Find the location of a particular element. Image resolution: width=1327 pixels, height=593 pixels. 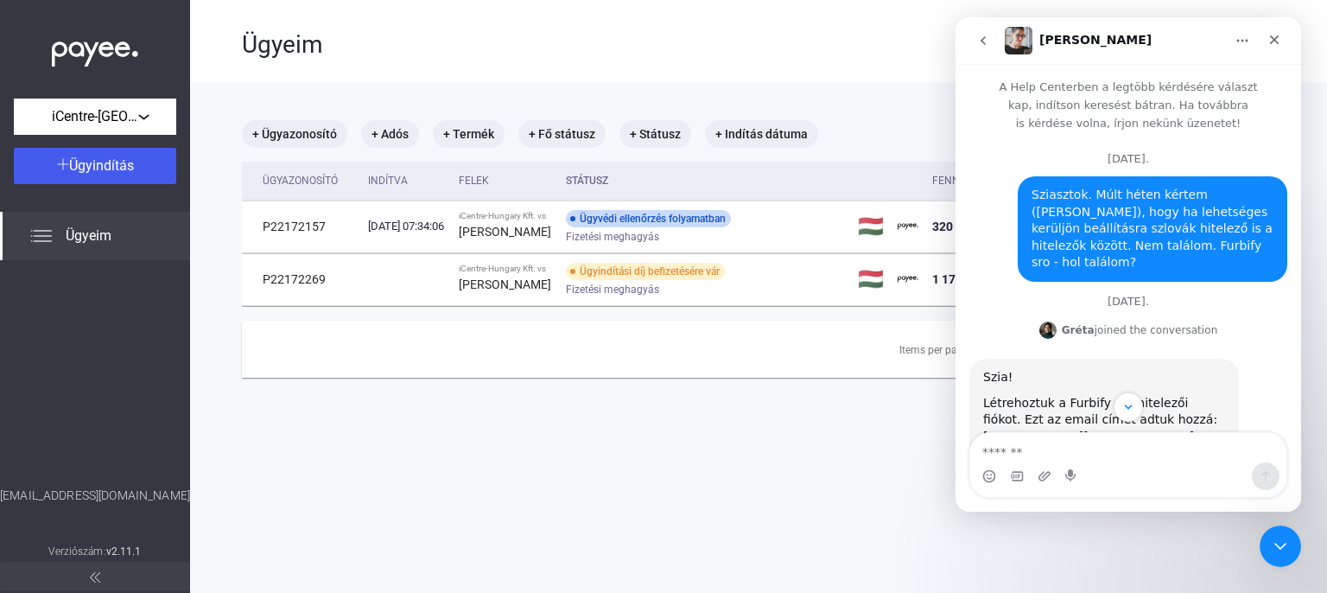

div: Ügyindítási díj befizetésére vár is located at coordinates (645, 271).